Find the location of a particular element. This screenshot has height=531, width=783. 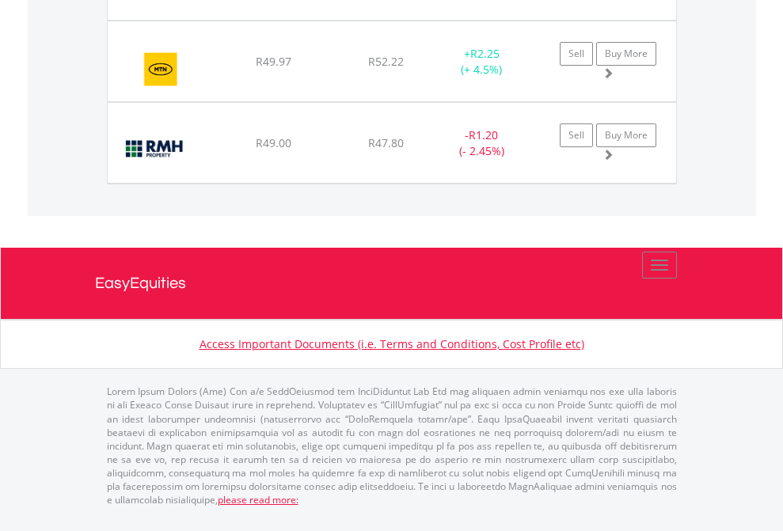

a: EasyEquities is located at coordinates (392, 283).